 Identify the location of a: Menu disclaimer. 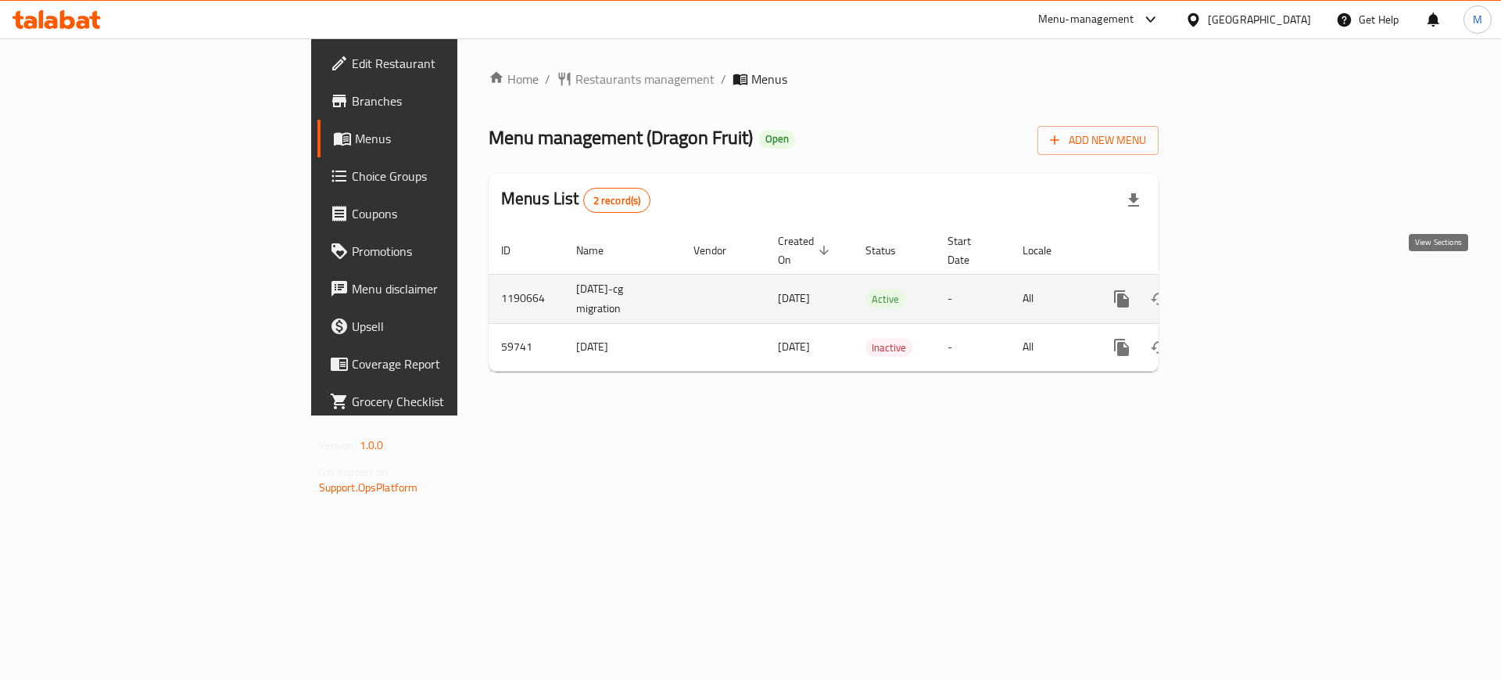
(439, 289).